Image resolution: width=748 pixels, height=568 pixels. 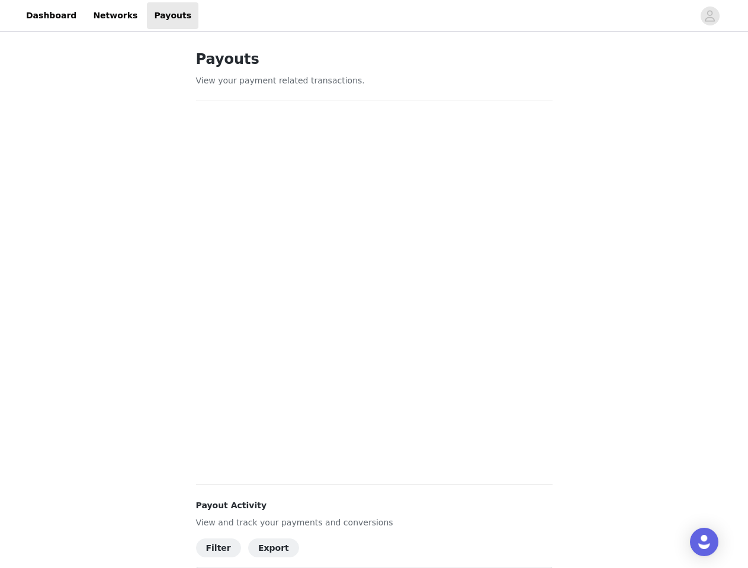 What do you see at coordinates (172, 15) in the screenshot?
I see `a: Payouts` at bounding box center [172, 15].